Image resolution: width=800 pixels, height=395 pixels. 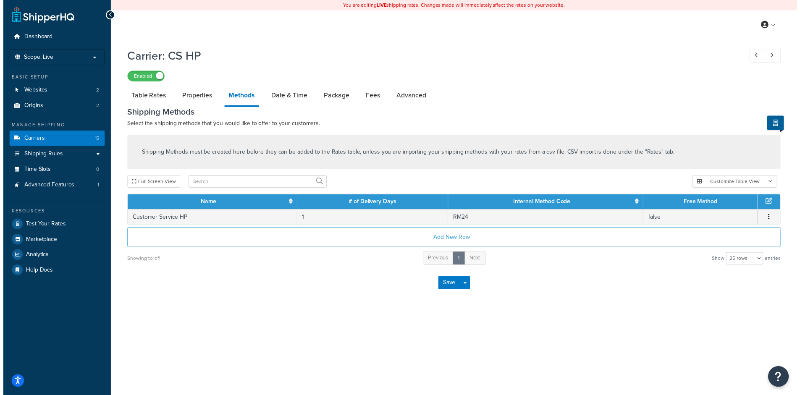 I want to click on span: Websites, so click(x=33, y=91).